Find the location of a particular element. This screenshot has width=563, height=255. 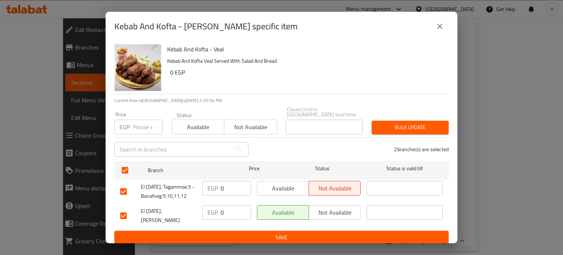

button: Bulk update is located at coordinates (410, 127).